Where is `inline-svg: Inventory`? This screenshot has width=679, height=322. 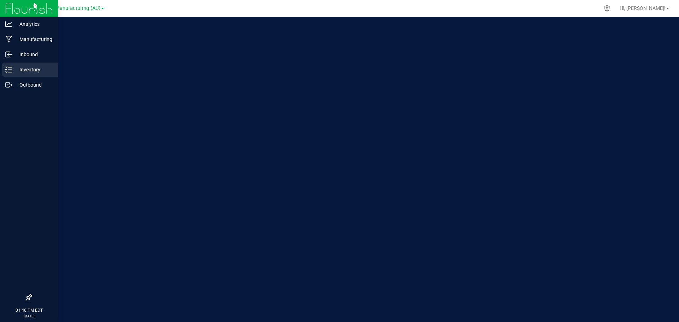 inline-svg: Inventory is located at coordinates (9, 70).